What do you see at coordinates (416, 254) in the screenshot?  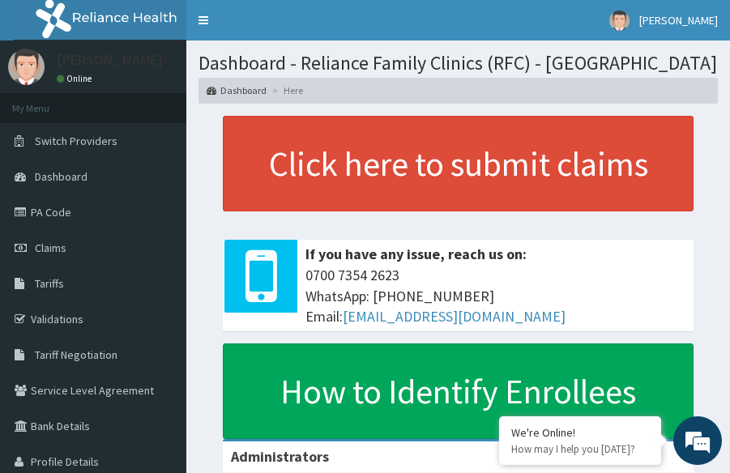 I see `b: If you have any issue, reach us on:` at bounding box center [416, 254].